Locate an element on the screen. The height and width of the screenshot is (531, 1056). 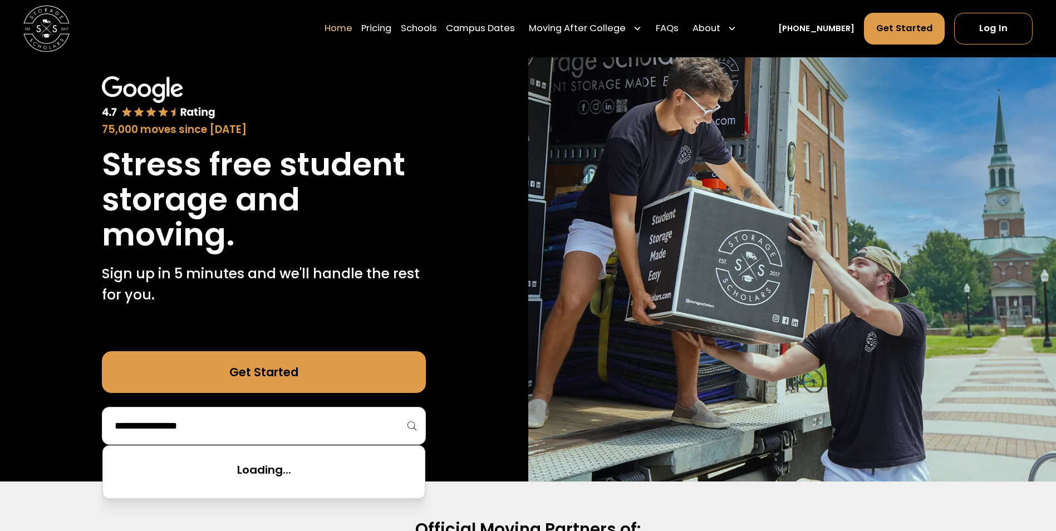
a: Campus Dates is located at coordinates (481, 29).